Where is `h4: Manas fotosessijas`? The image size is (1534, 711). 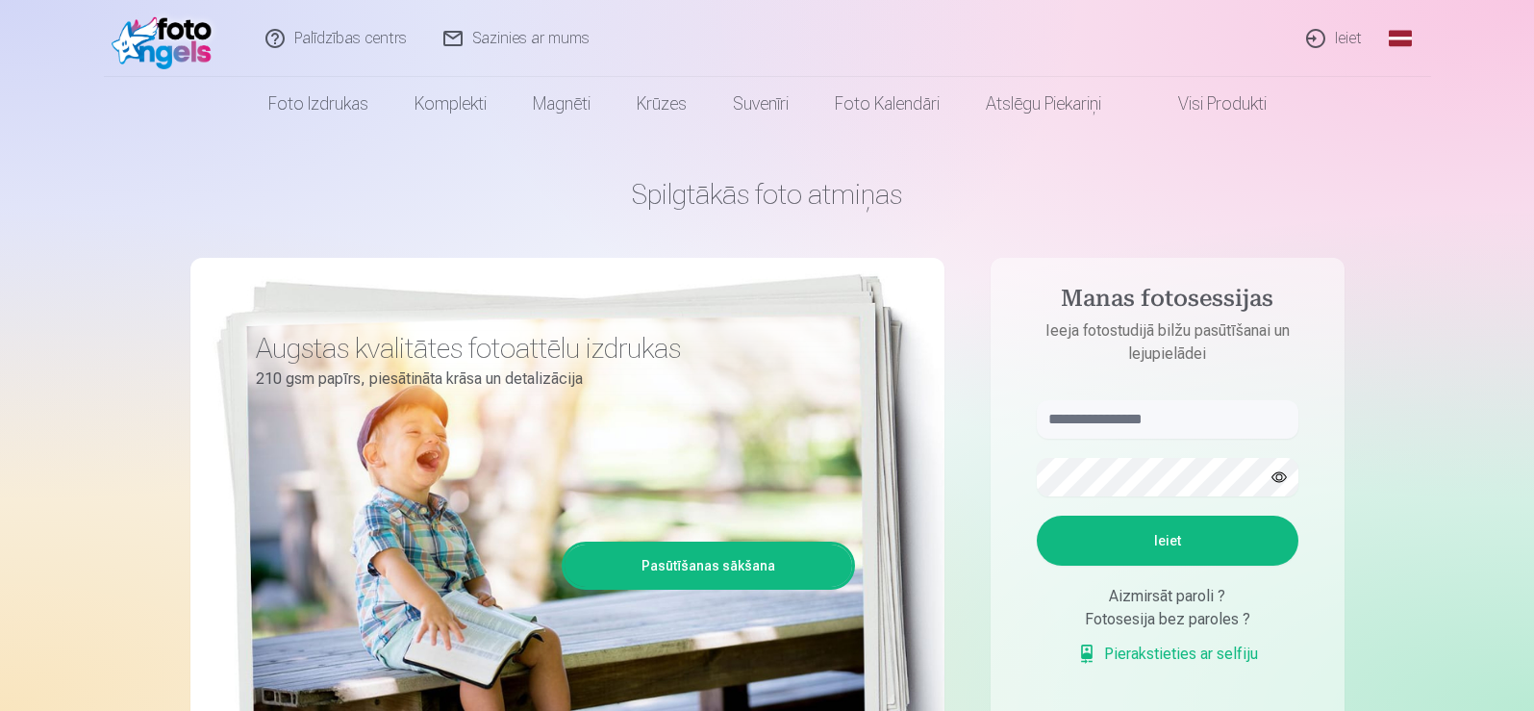
h4: Manas fotosessijas is located at coordinates (1167, 302).